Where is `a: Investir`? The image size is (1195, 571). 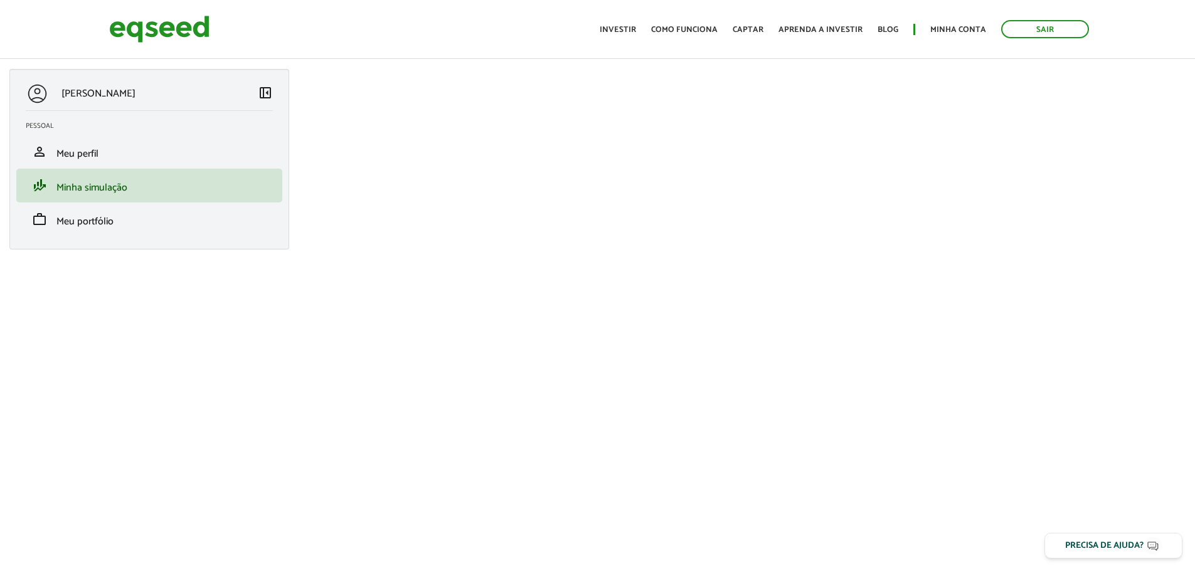
a: Investir is located at coordinates (618, 29).